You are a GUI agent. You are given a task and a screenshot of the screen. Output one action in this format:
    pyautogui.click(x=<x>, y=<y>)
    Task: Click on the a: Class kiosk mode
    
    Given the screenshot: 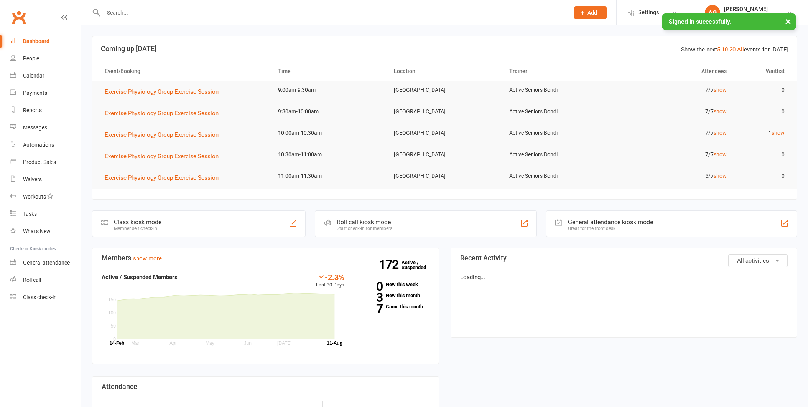 What is the action you would take?
    pyautogui.click(x=45, y=297)
    